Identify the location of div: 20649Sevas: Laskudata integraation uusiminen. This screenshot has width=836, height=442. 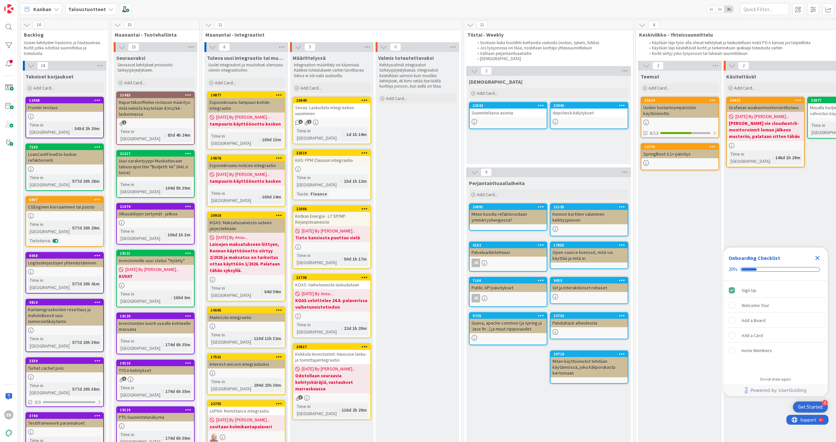
(332, 107).